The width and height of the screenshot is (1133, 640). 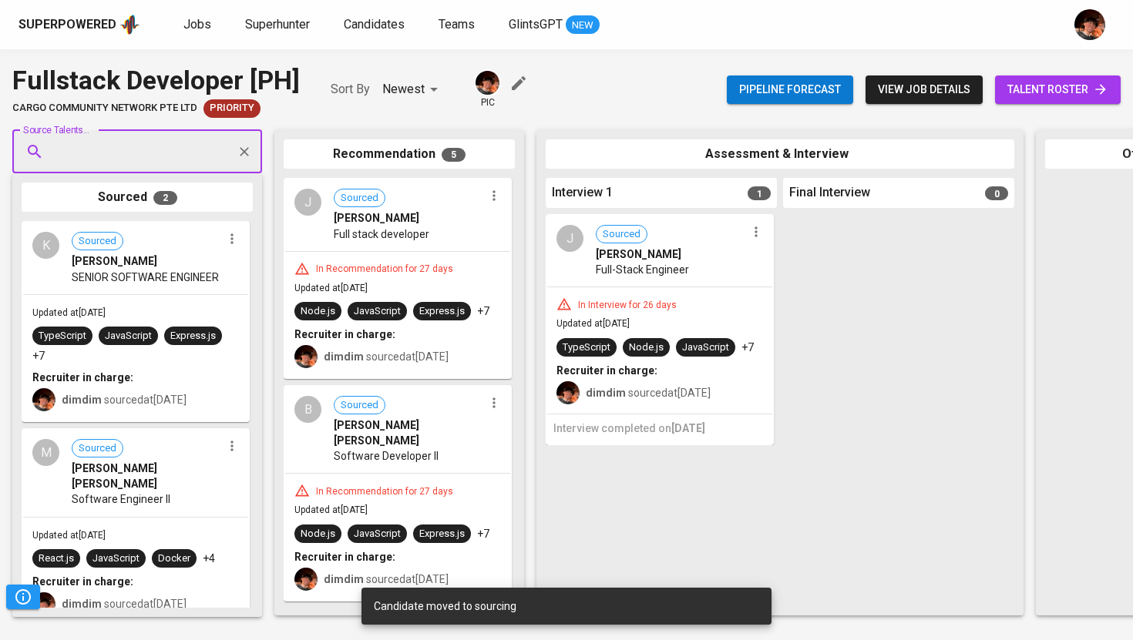 I want to click on span: cargo community network pte ltd, so click(x=105, y=108).